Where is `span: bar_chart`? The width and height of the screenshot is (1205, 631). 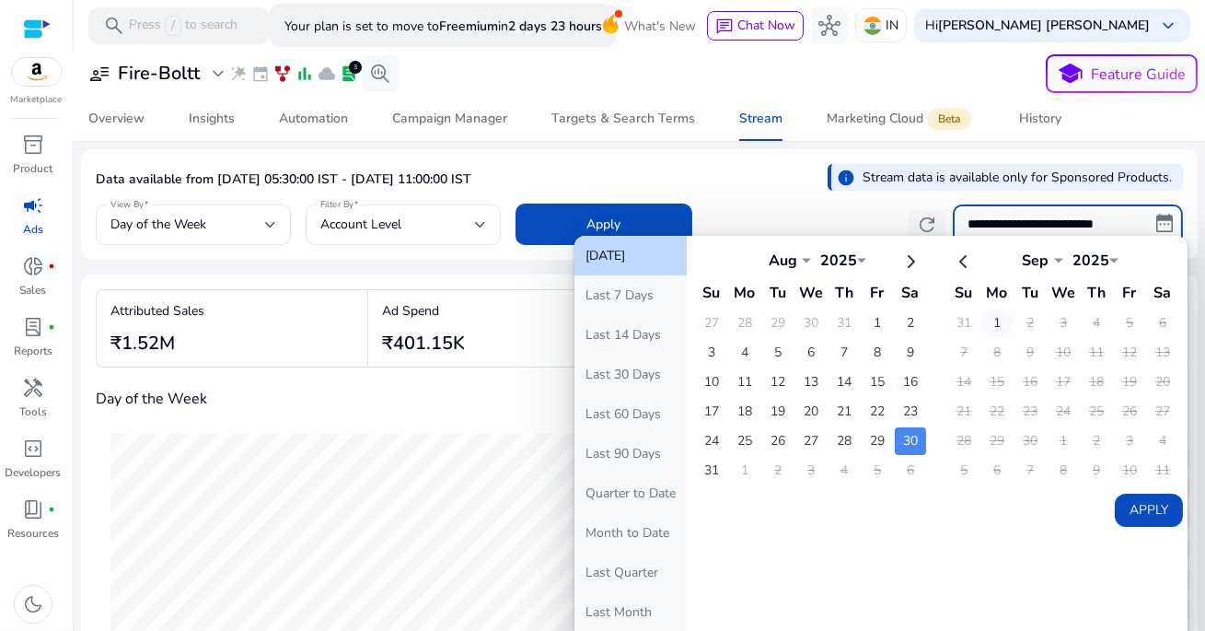 span: bar_chart is located at coordinates (305, 74).